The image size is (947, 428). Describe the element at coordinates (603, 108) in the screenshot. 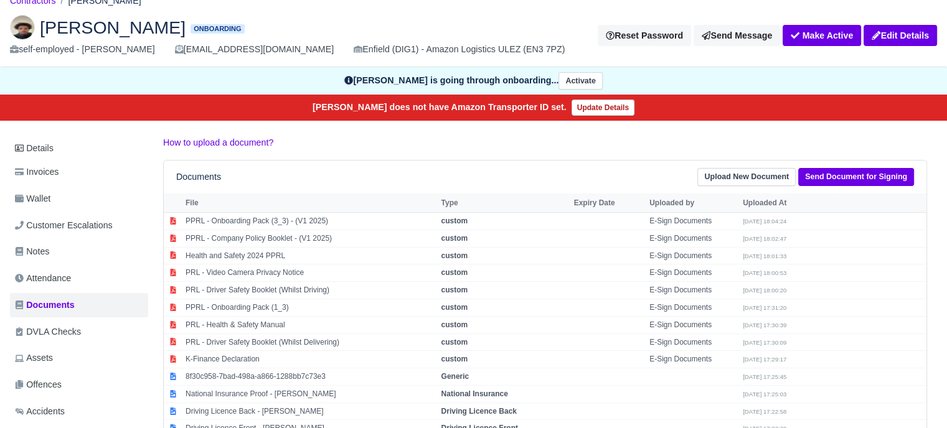

I see `a: Update Details` at that location.